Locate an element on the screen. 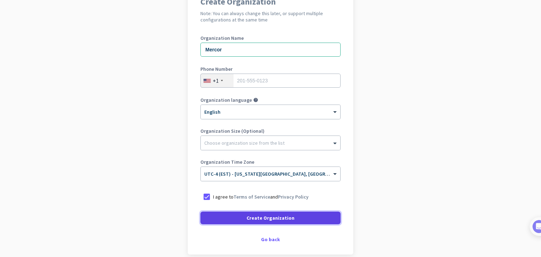  button: Create Organization is located at coordinates (271, 218).